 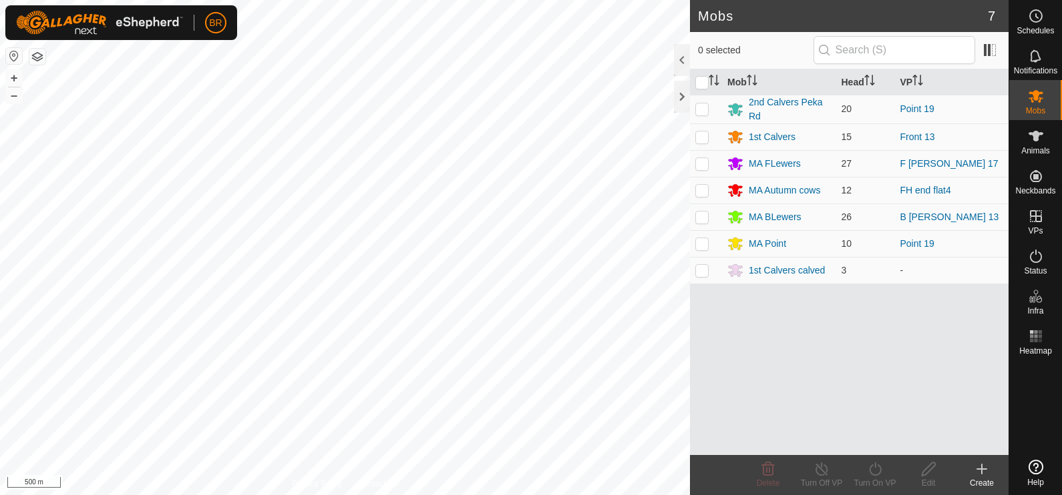 What do you see at coordinates (821, 483) in the screenshot?
I see `div: Turn Off VP` at bounding box center [821, 483].